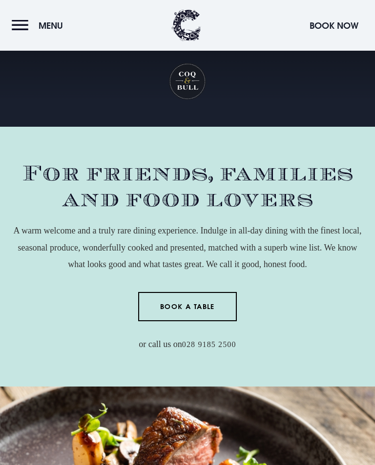  I want to click on h1: Coq & Bull, so click(187, 82).